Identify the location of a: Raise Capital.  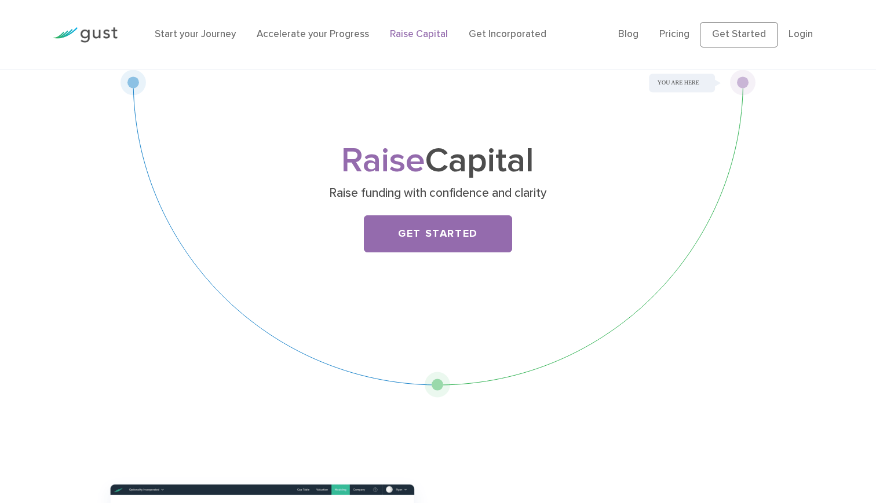
(419, 34).